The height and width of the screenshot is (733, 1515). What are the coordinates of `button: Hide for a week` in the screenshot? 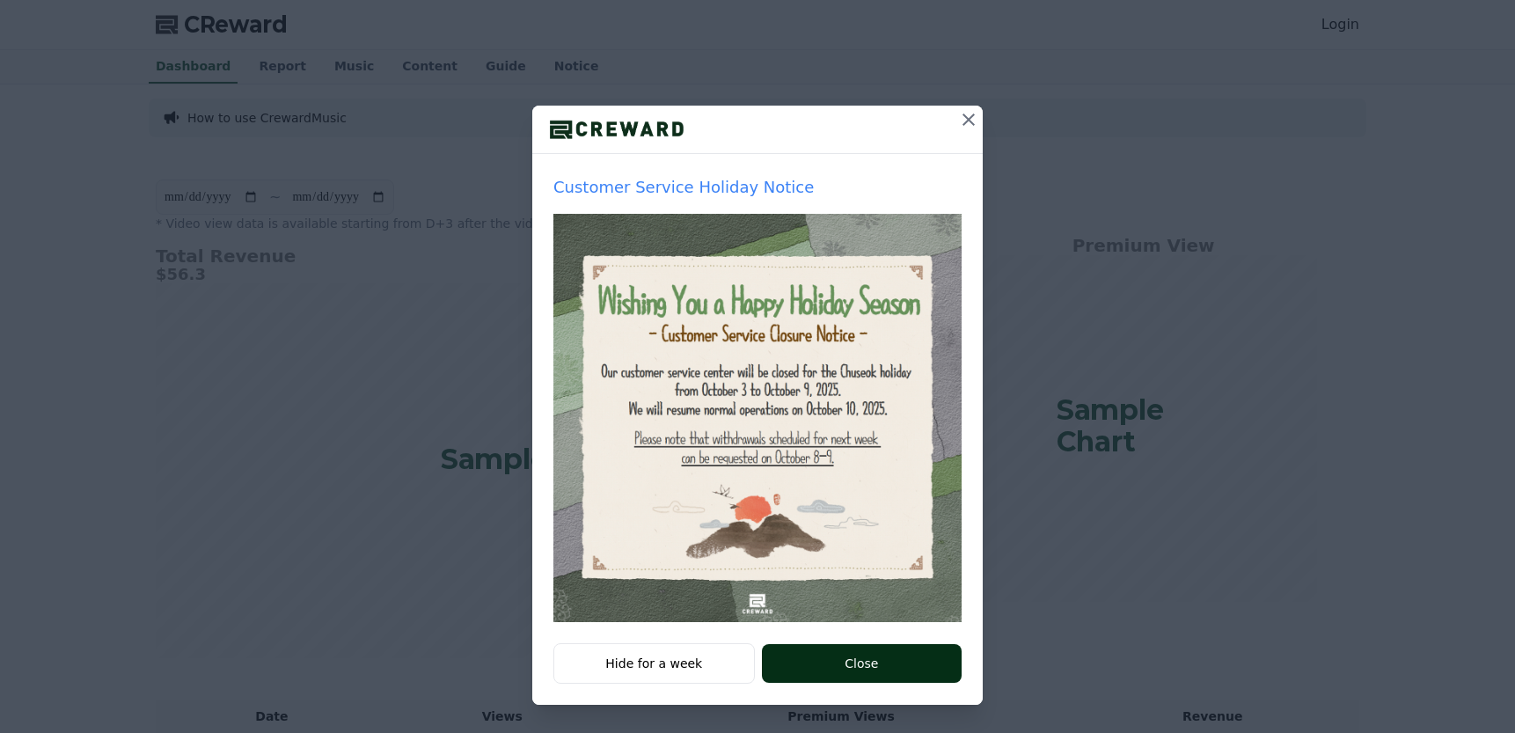 It's located at (654, 663).